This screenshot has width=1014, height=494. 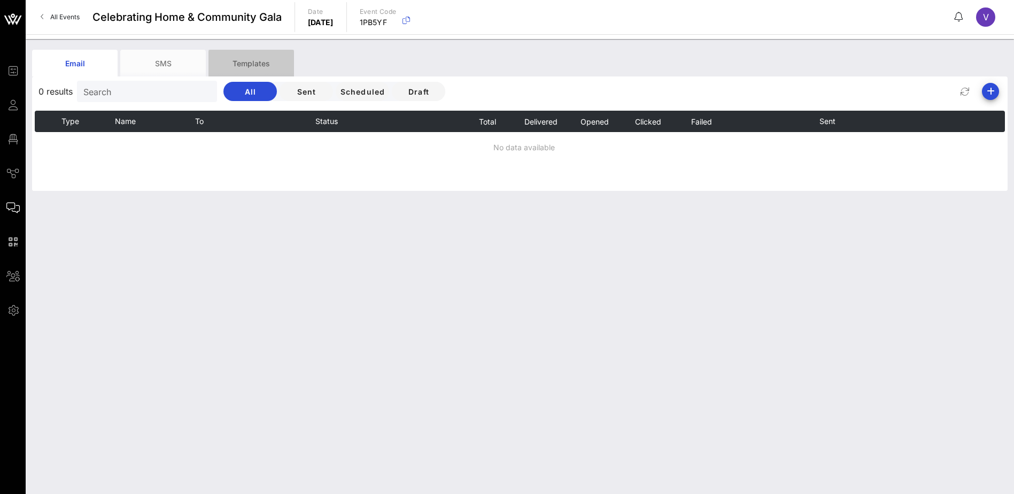 I want to click on th: To, so click(x=255, y=121).